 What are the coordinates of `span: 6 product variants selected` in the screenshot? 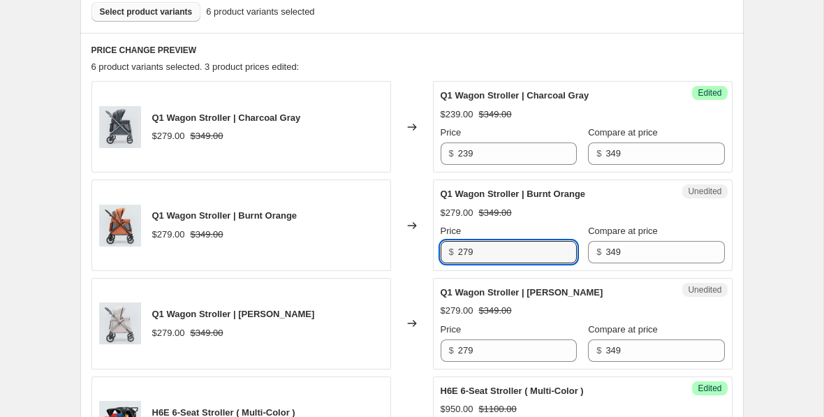 It's located at (260, 12).